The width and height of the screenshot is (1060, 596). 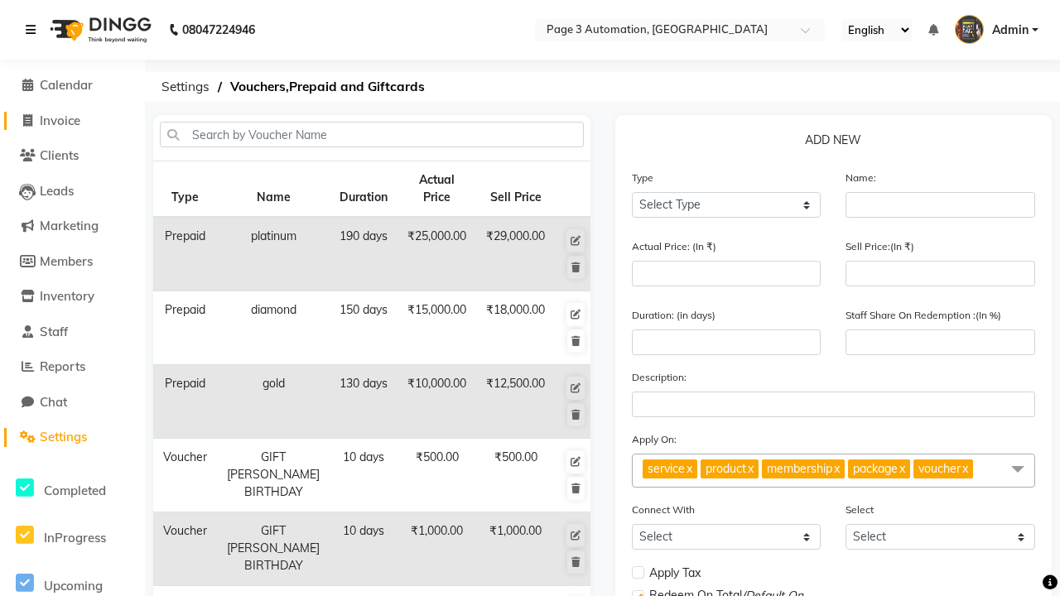 I want to click on span: Upcoming, so click(x=73, y=586).